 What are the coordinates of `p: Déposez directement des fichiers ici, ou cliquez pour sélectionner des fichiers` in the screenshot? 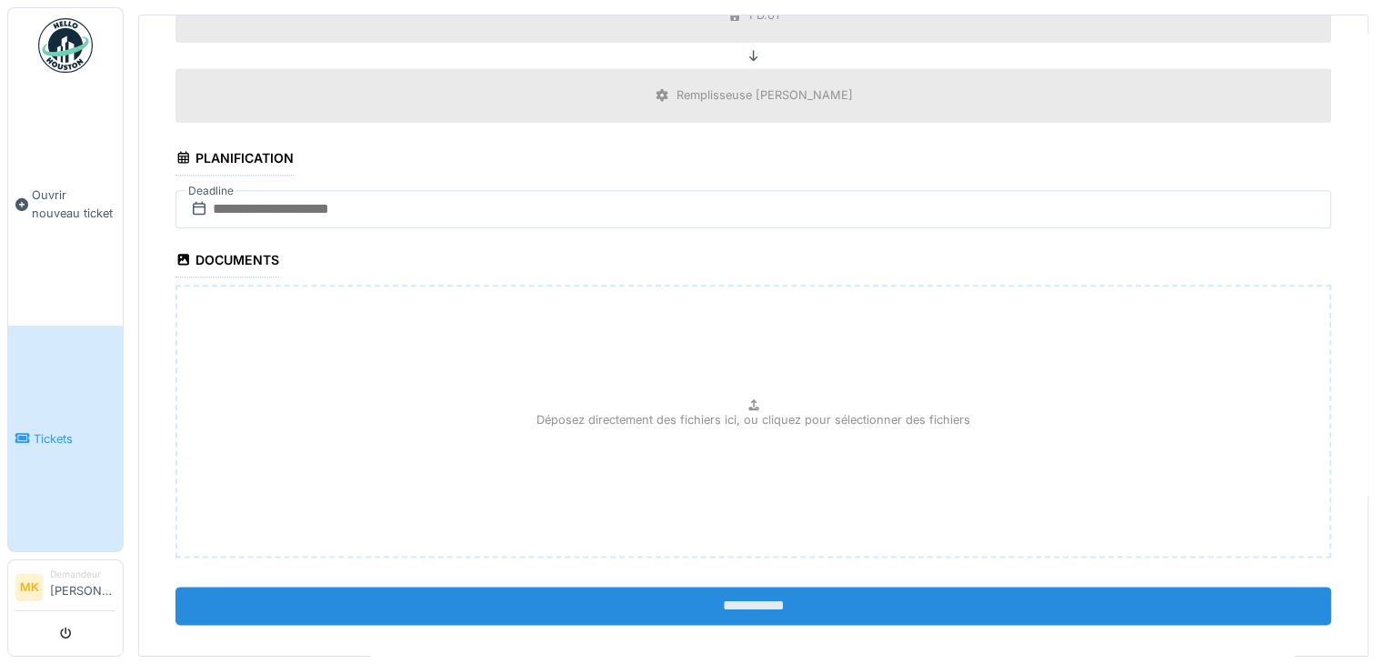 It's located at (753, 419).